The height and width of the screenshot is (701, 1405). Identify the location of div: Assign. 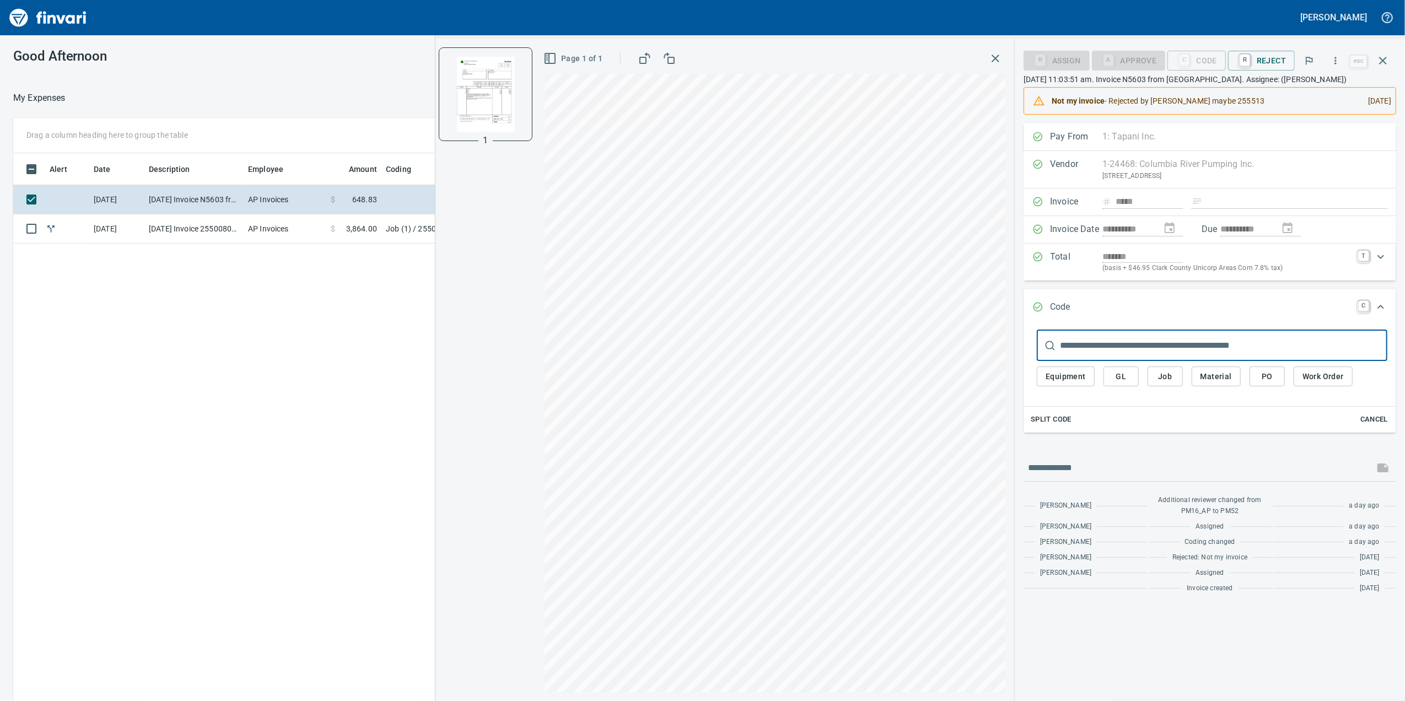
(1056, 60).